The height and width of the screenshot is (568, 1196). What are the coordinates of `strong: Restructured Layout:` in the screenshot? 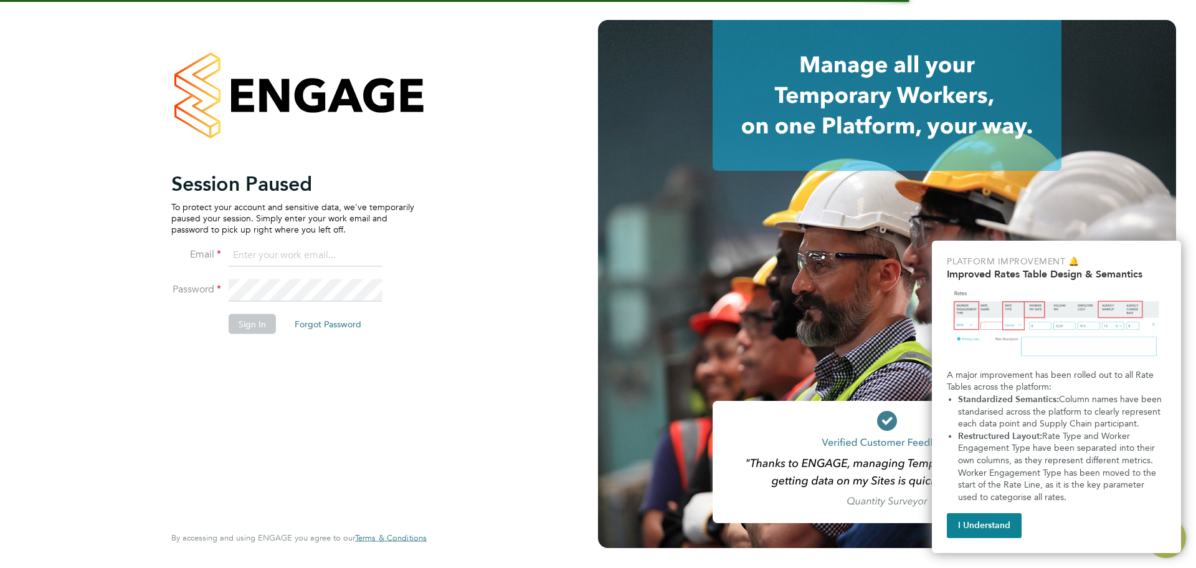 It's located at (1000, 435).